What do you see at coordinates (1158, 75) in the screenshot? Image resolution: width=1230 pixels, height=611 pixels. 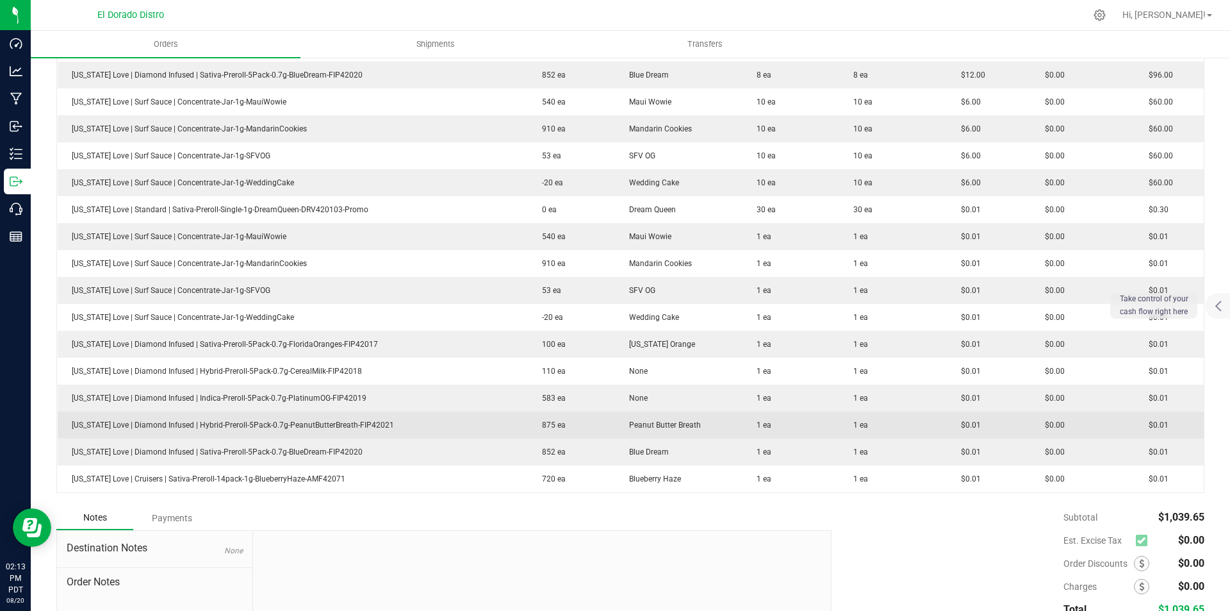 I see `span: $96.00` at bounding box center [1158, 75].